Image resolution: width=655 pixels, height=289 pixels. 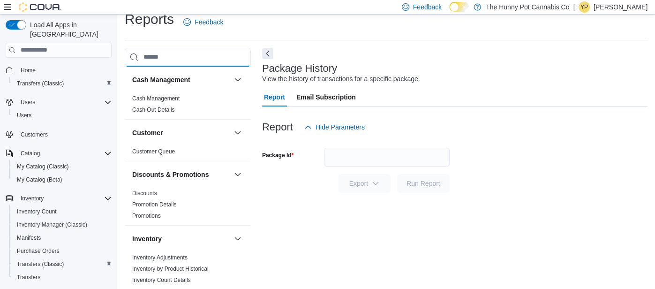 What do you see at coordinates (181, 174) in the screenshot?
I see `button: Discounts & Promotions` at bounding box center [181, 174].